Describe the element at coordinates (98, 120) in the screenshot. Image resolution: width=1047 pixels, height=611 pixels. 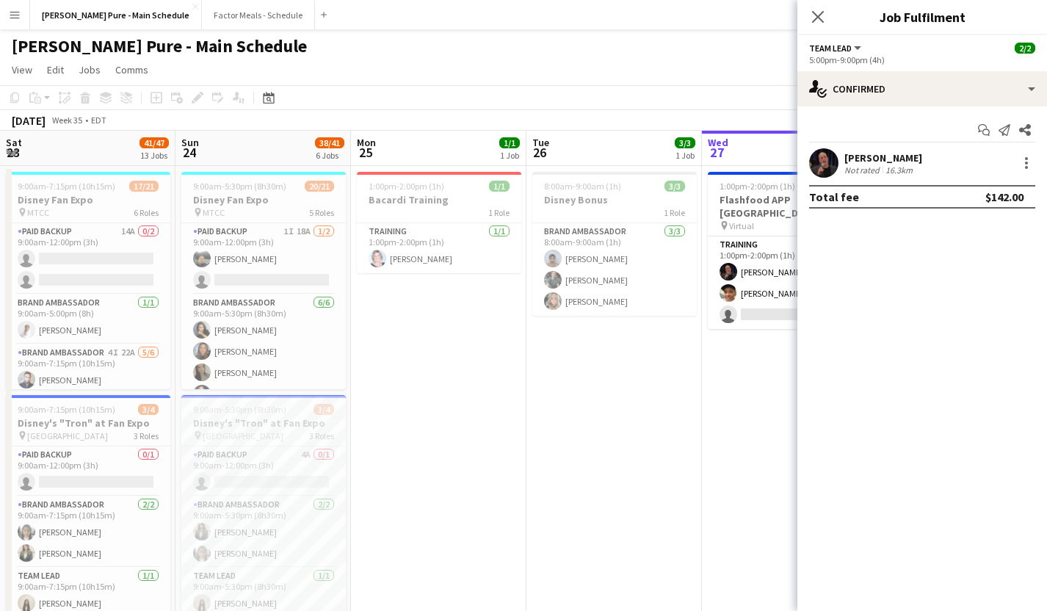
I see `div: EDT` at that location.